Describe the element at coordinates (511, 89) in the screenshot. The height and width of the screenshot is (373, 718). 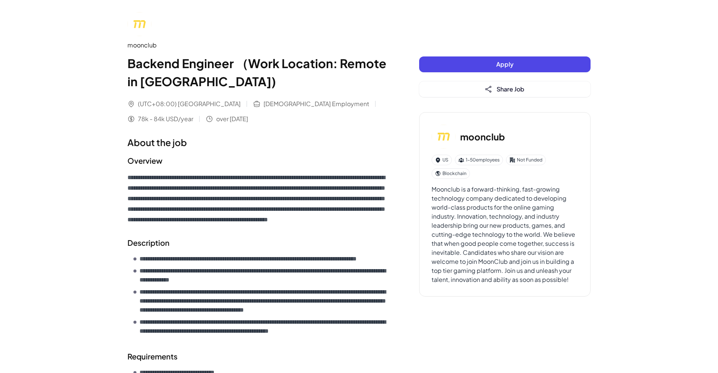
I see `span: Share Job` at that location.